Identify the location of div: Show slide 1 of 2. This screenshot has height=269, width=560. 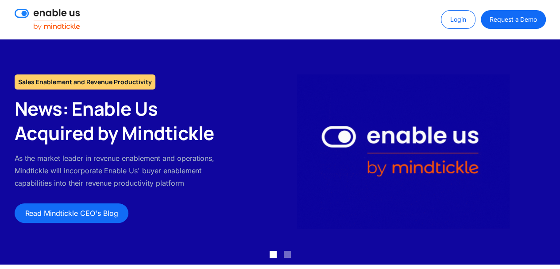
(273, 254).